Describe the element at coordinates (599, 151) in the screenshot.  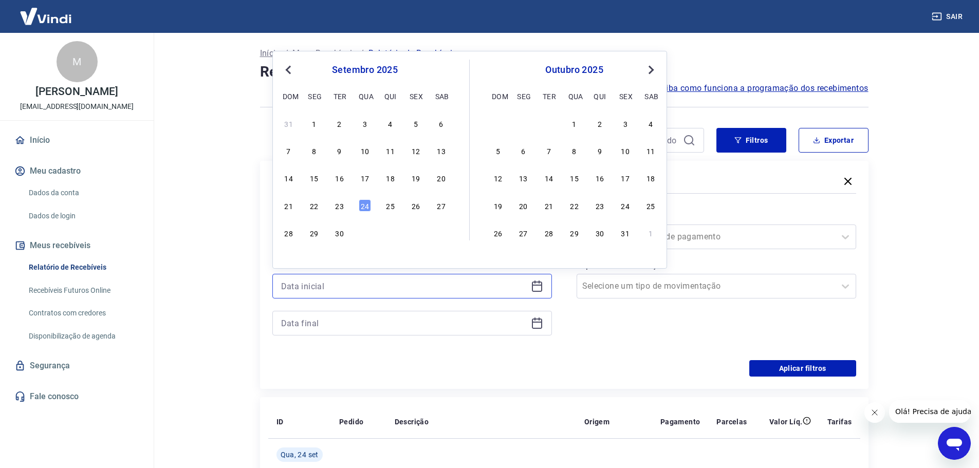
I see `div: Choose quinta-feira, 9 de outubro de 2025` at that location.